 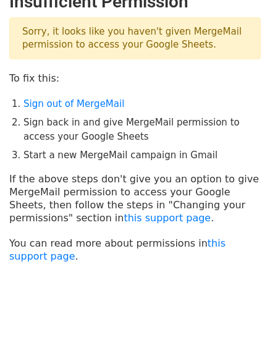 I want to click on li: Sign back in and give MergeMail permission to access your Google Sheets, so click(x=142, y=129).